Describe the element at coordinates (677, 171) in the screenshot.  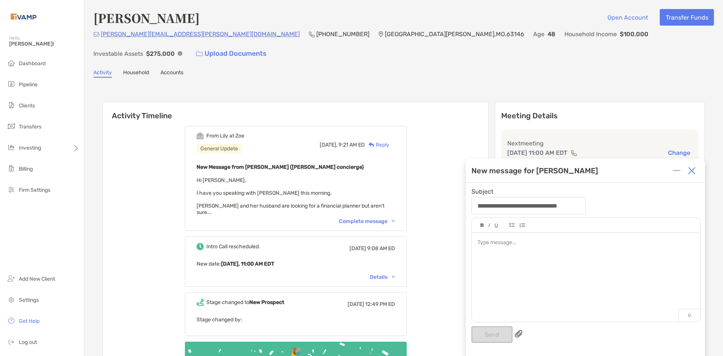
I see `img: Expand or collapse` at that location.